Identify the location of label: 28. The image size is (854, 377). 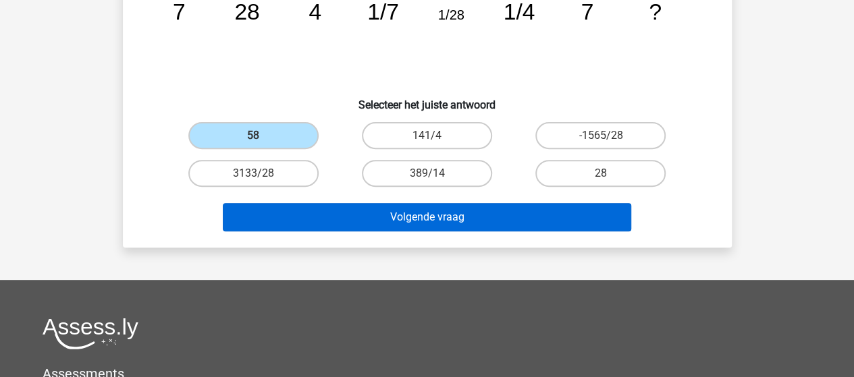
(600, 173).